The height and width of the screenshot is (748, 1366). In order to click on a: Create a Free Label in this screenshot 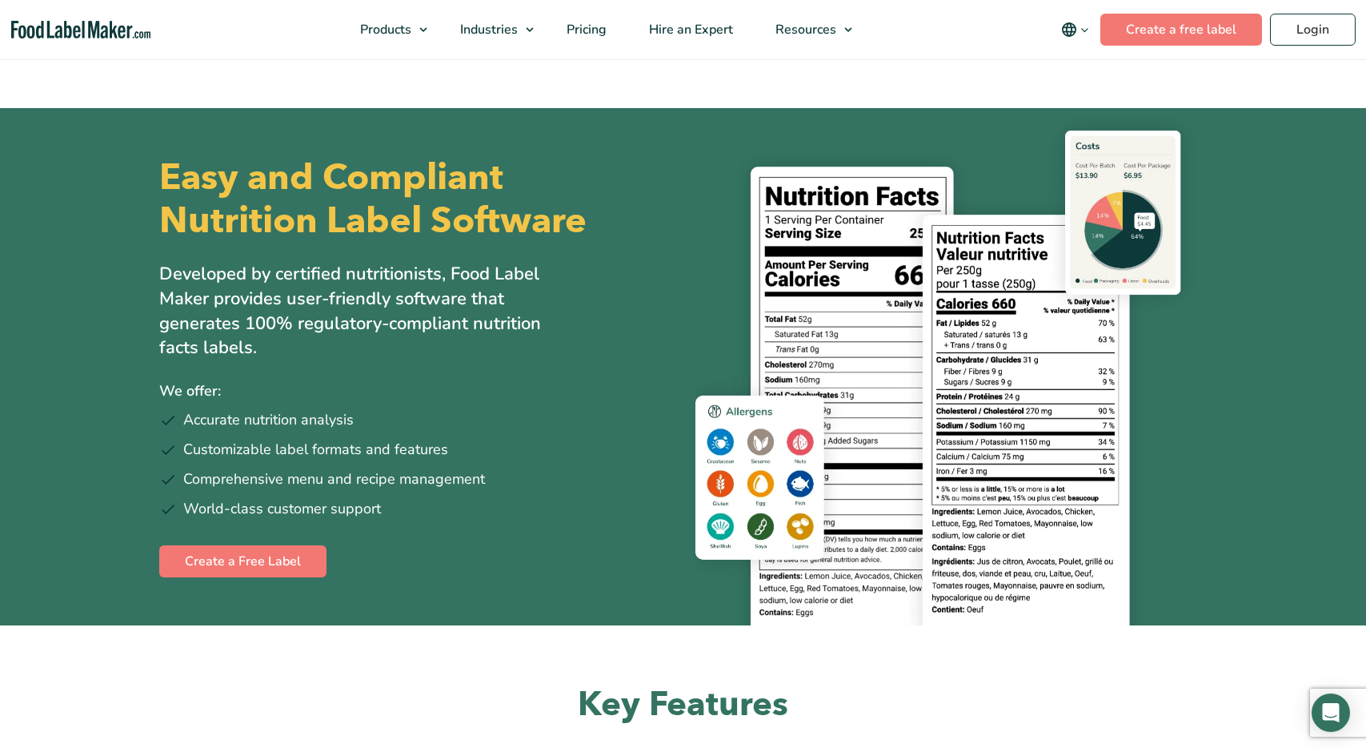, I will do `click(243, 561)`.